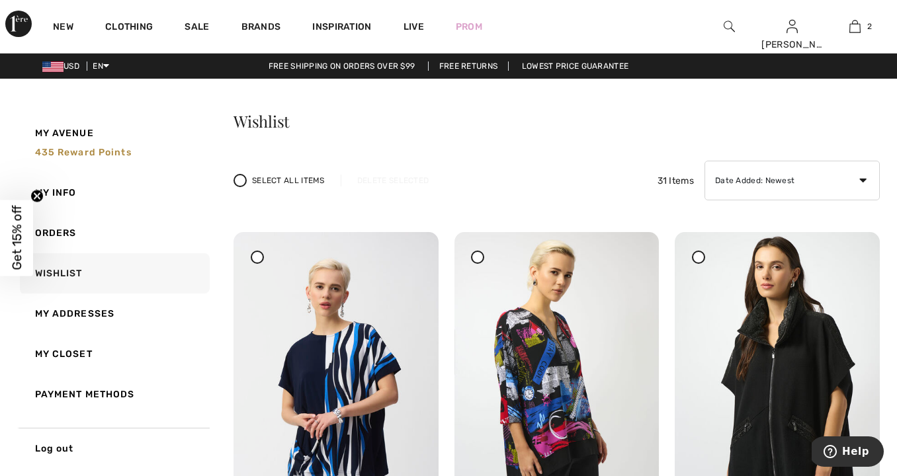 The image size is (897, 476). I want to click on a: Brands, so click(261, 28).